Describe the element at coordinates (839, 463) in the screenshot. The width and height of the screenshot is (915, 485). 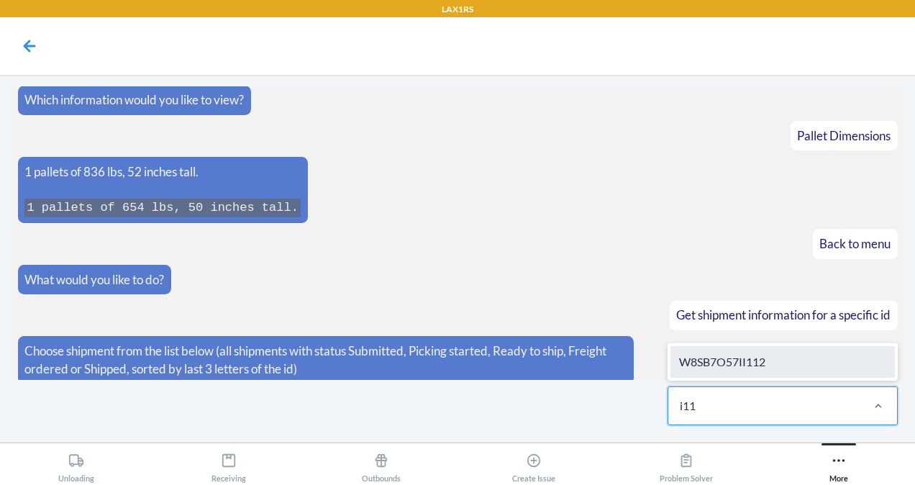
I see `button: More` at that location.